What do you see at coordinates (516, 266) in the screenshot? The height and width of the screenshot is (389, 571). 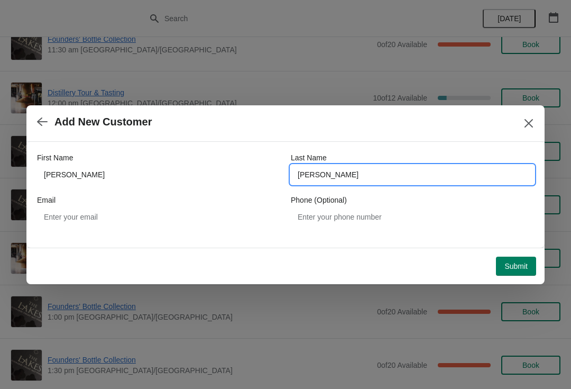 I see `button: Submit` at bounding box center [516, 266].